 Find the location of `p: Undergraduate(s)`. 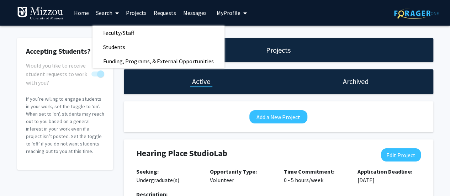

p: Undergraduate(s) is located at coordinates (168, 176).